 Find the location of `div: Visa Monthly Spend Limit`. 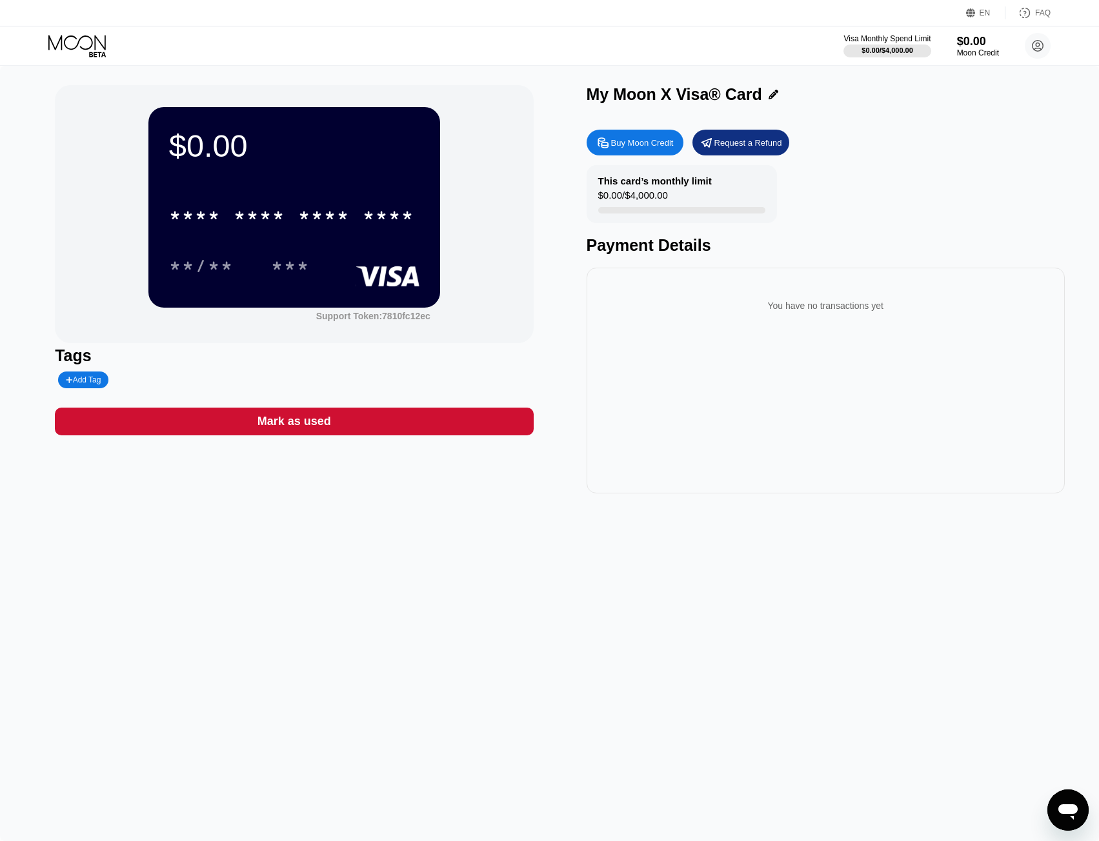

div: Visa Monthly Spend Limit is located at coordinates (886, 39).